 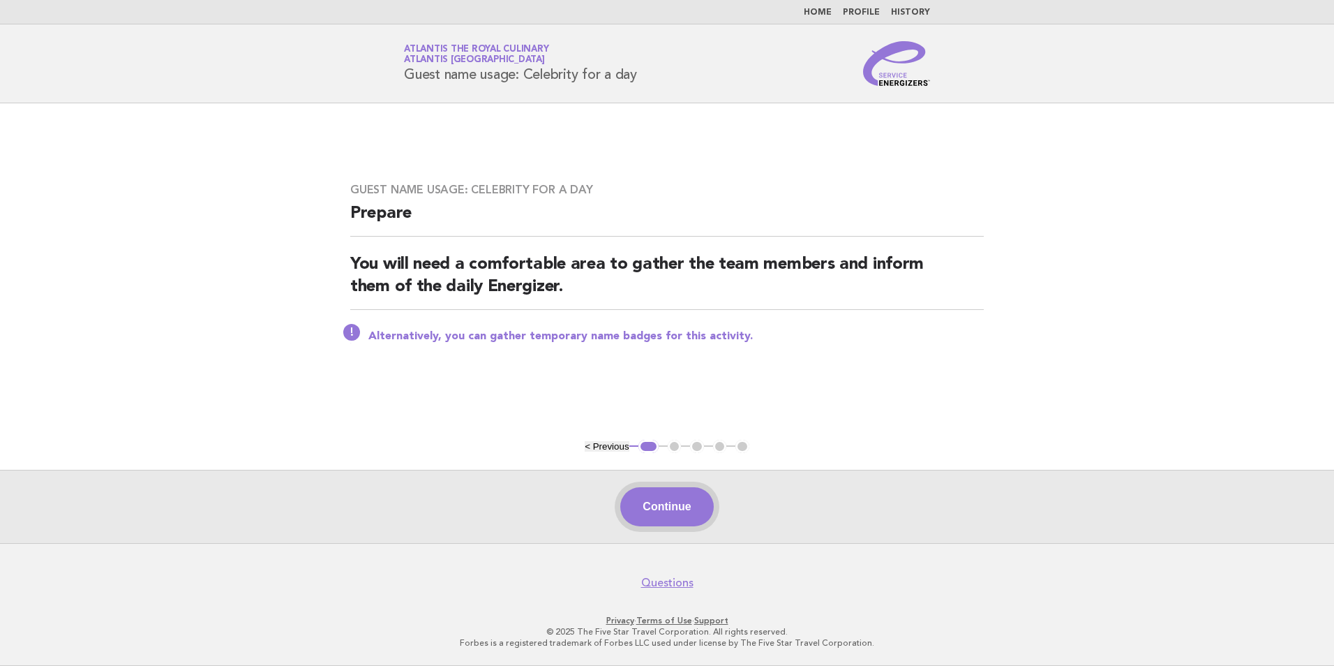 What do you see at coordinates (911, 13) in the screenshot?
I see `a: History` at bounding box center [911, 13].